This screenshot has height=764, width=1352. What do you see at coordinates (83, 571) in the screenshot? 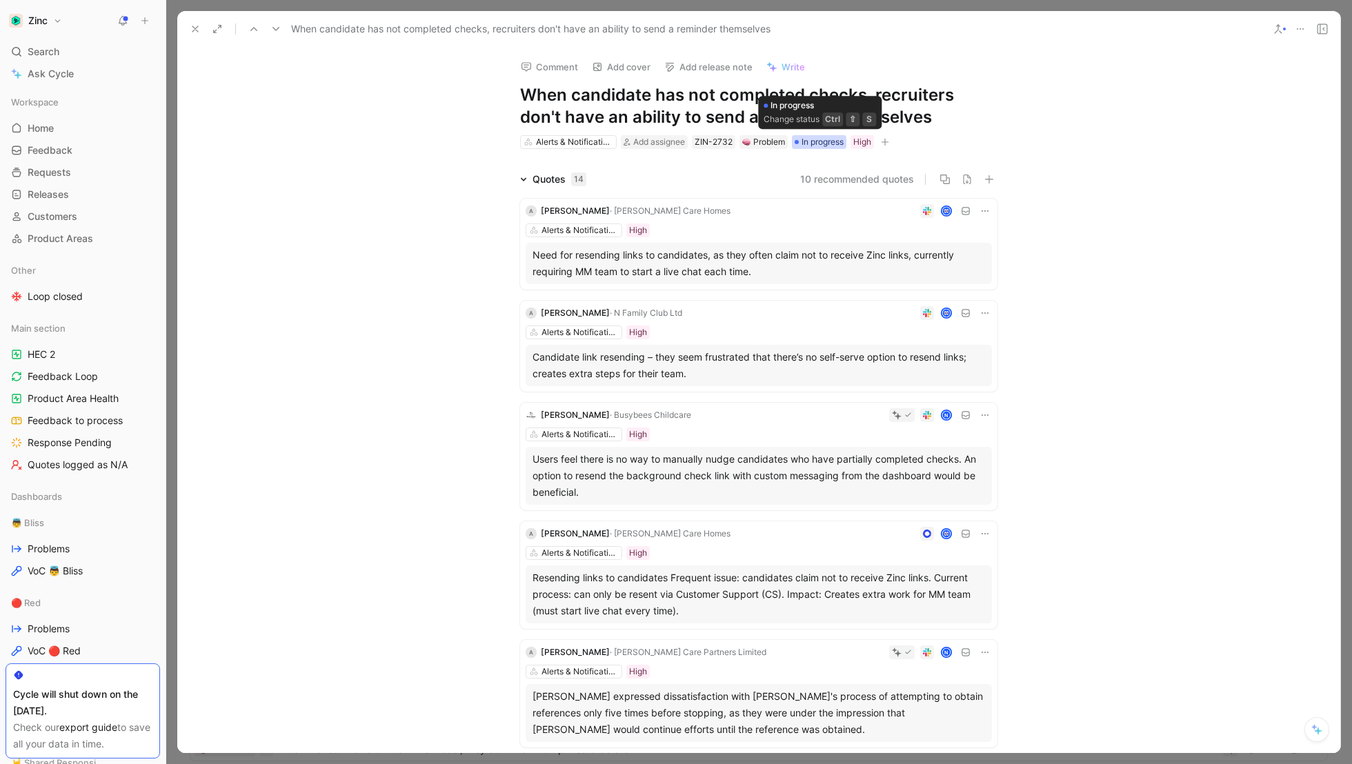
I see `a: VoC 👼 Bliss` at bounding box center [83, 571].